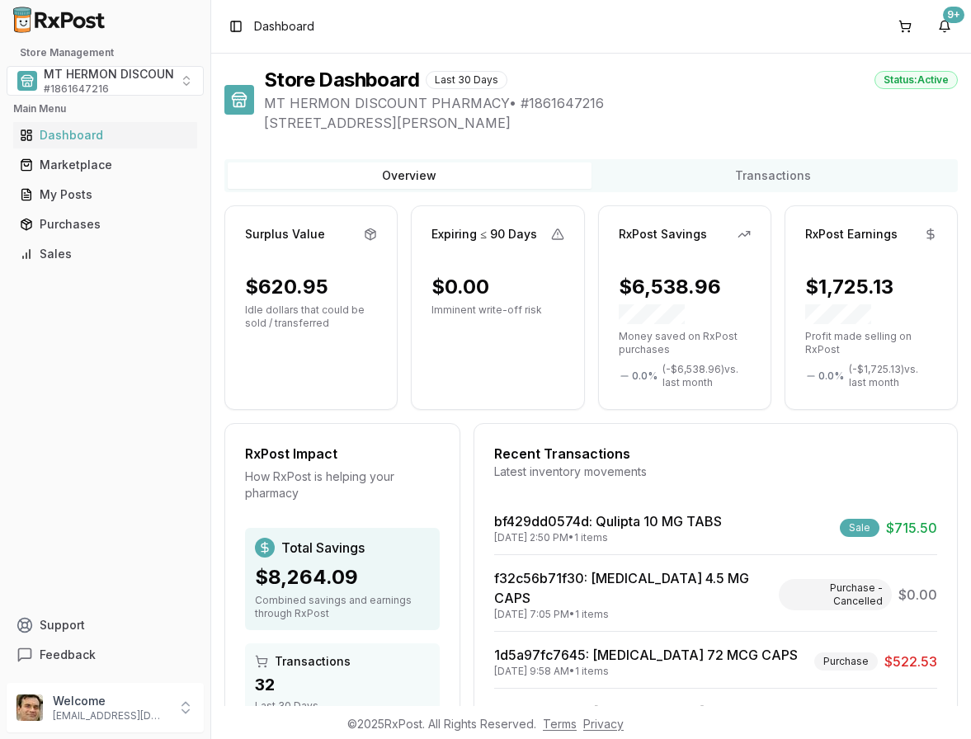 The width and height of the screenshot is (971, 739). What do you see at coordinates (30, 708) in the screenshot?
I see `img: User avatar` at bounding box center [30, 708].